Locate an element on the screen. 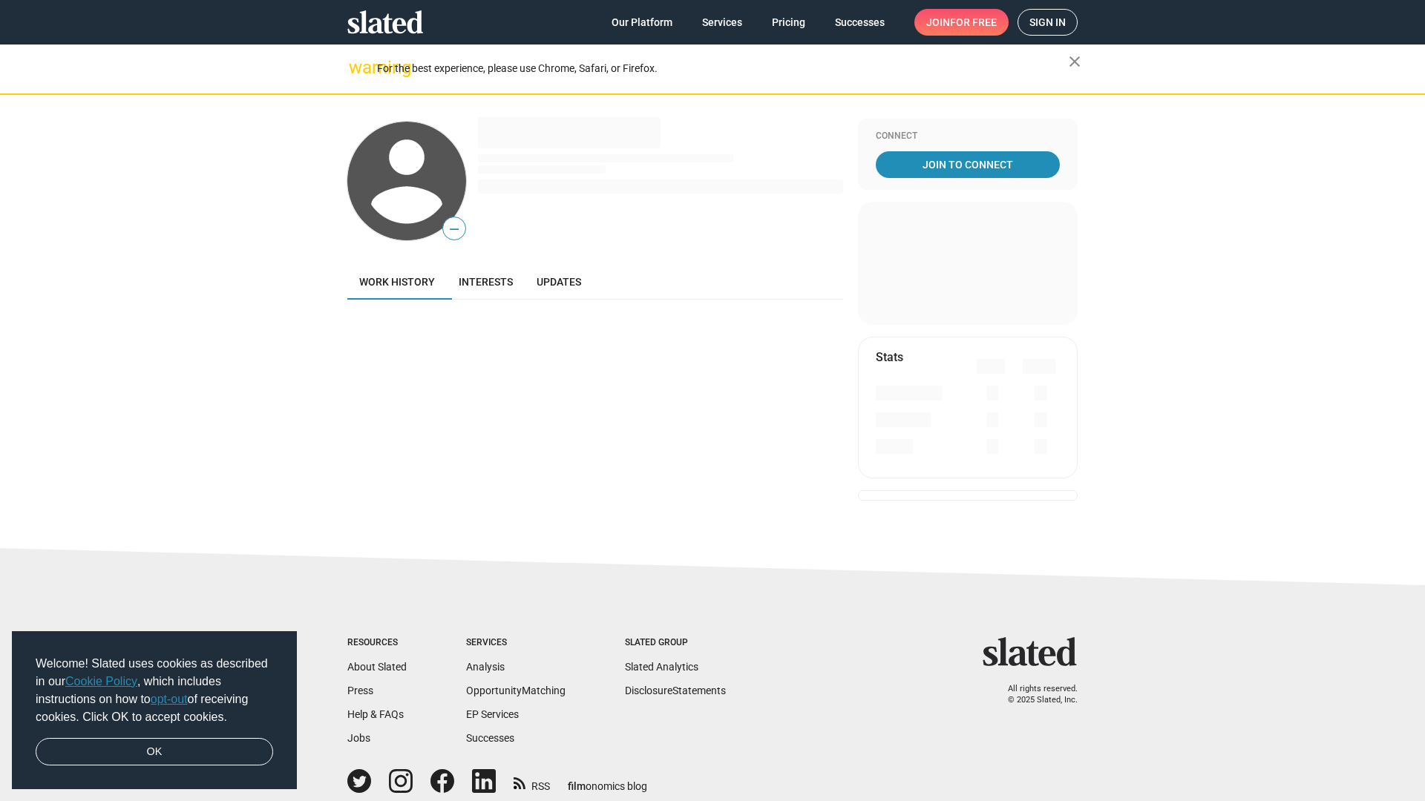 This screenshot has width=1425, height=801. a: dismiss cookie message is located at coordinates (154, 753).